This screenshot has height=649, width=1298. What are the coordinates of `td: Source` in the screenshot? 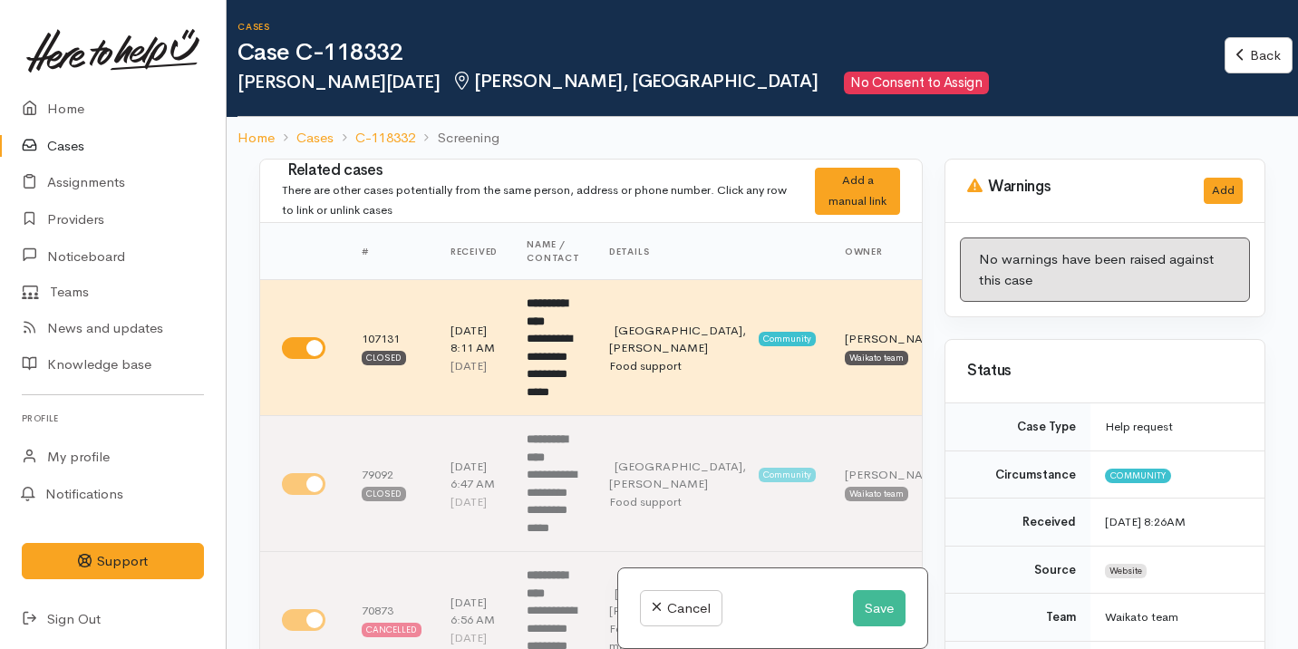 It's located at (1018, 569).